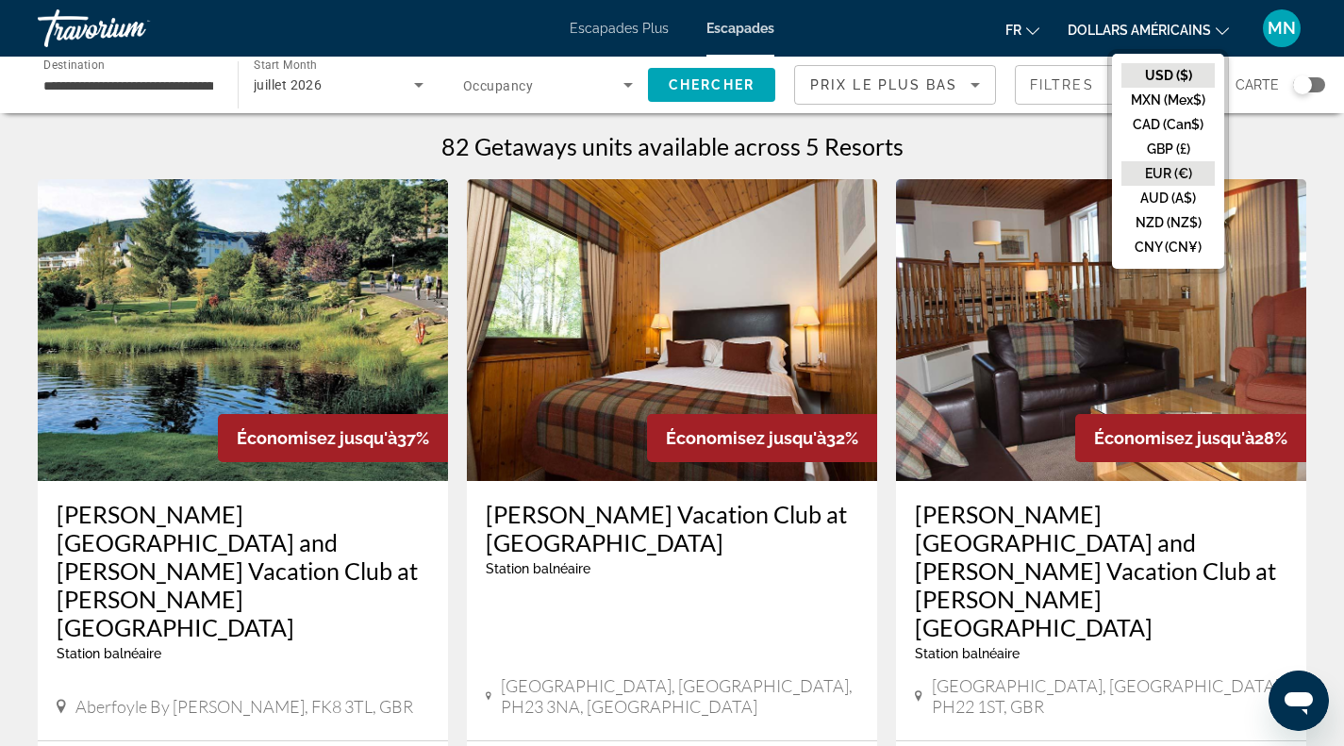  I want to click on button: Changer de langue, so click(1023, 29).